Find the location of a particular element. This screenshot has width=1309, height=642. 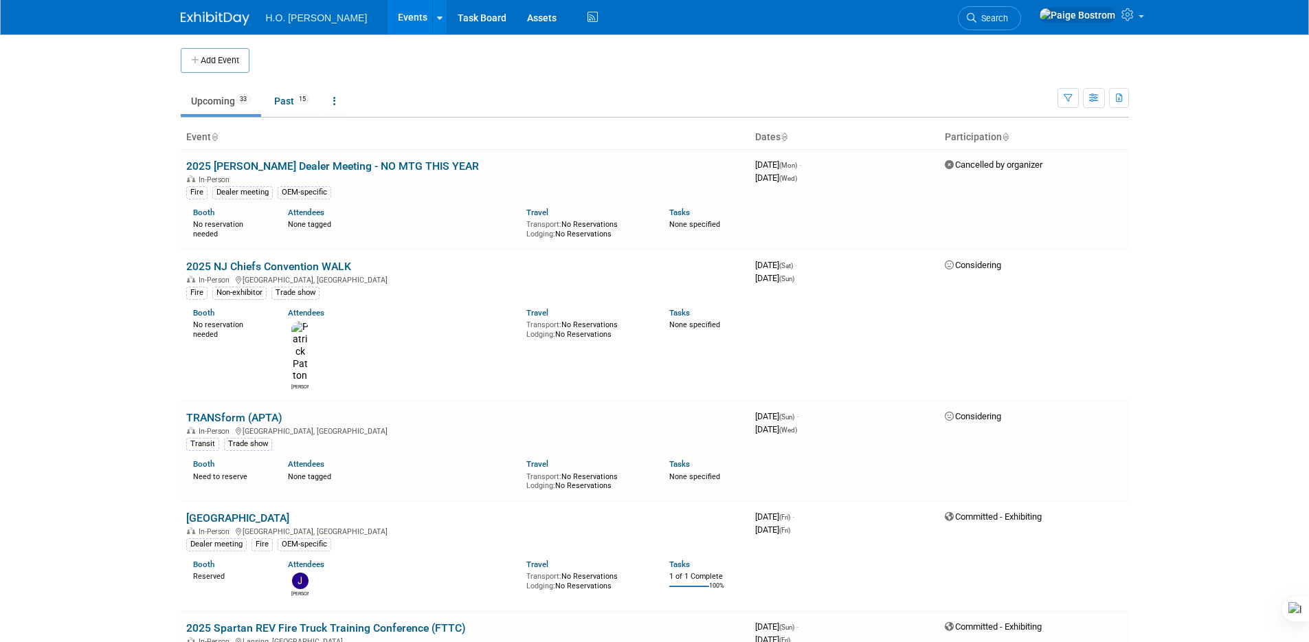

span: (Sat) is located at coordinates (786, 265).